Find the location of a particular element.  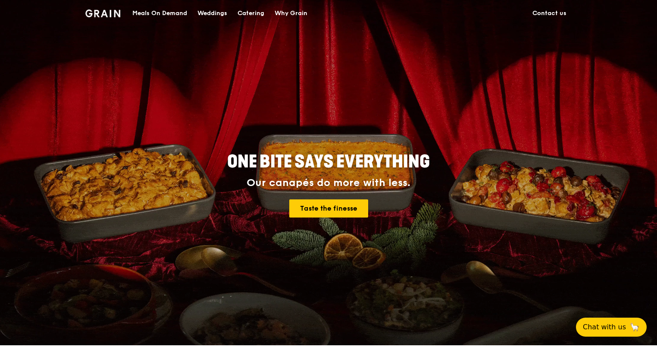

a: Weddings is located at coordinates (212, 13).